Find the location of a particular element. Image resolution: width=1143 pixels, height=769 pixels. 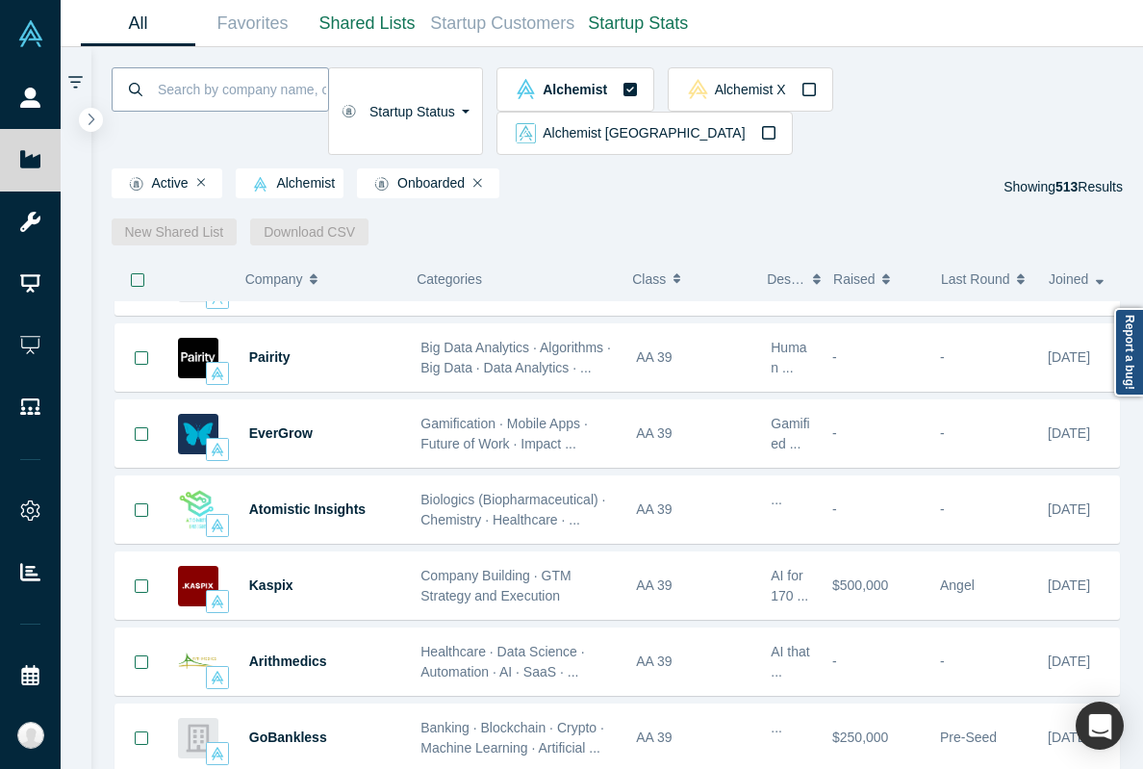

a: EverGrow is located at coordinates (281, 433).